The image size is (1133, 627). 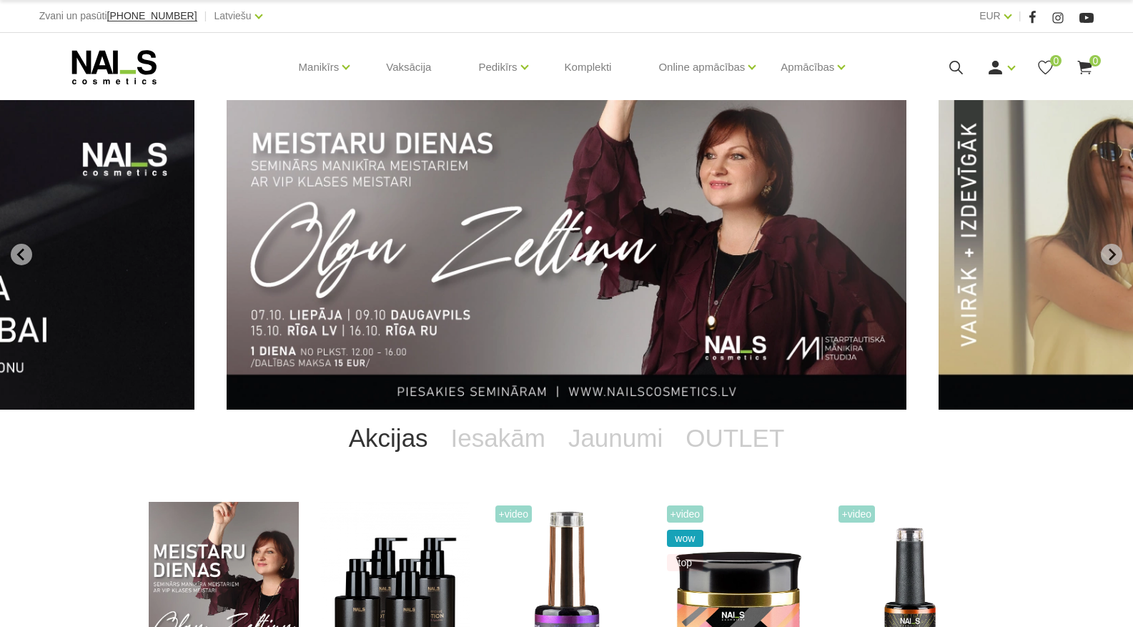 What do you see at coordinates (807, 67) in the screenshot?
I see `a: Apmācības` at bounding box center [807, 67].